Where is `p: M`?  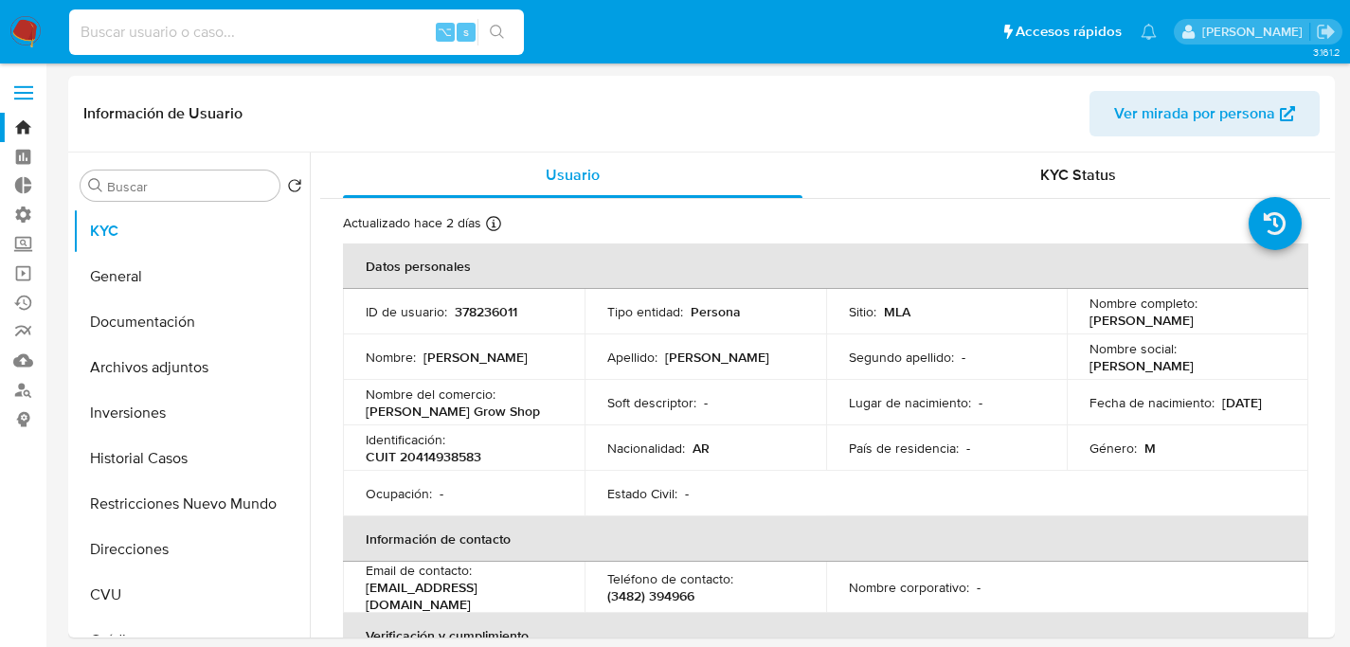 p: M is located at coordinates (1150, 448).